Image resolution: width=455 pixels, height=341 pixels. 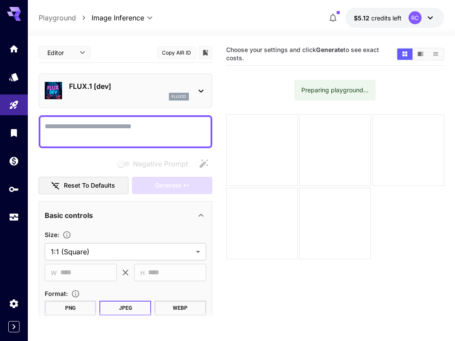 What do you see at coordinates (57, 18) in the screenshot?
I see `p: Playground` at bounding box center [57, 18].